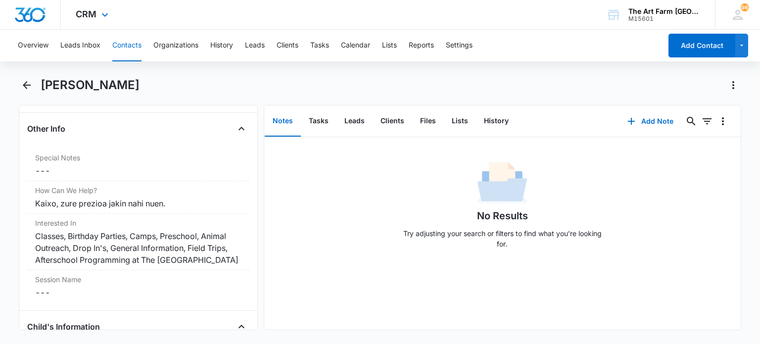 This screenshot has width=760, height=344. I want to click on button: Organizations, so click(176, 45).